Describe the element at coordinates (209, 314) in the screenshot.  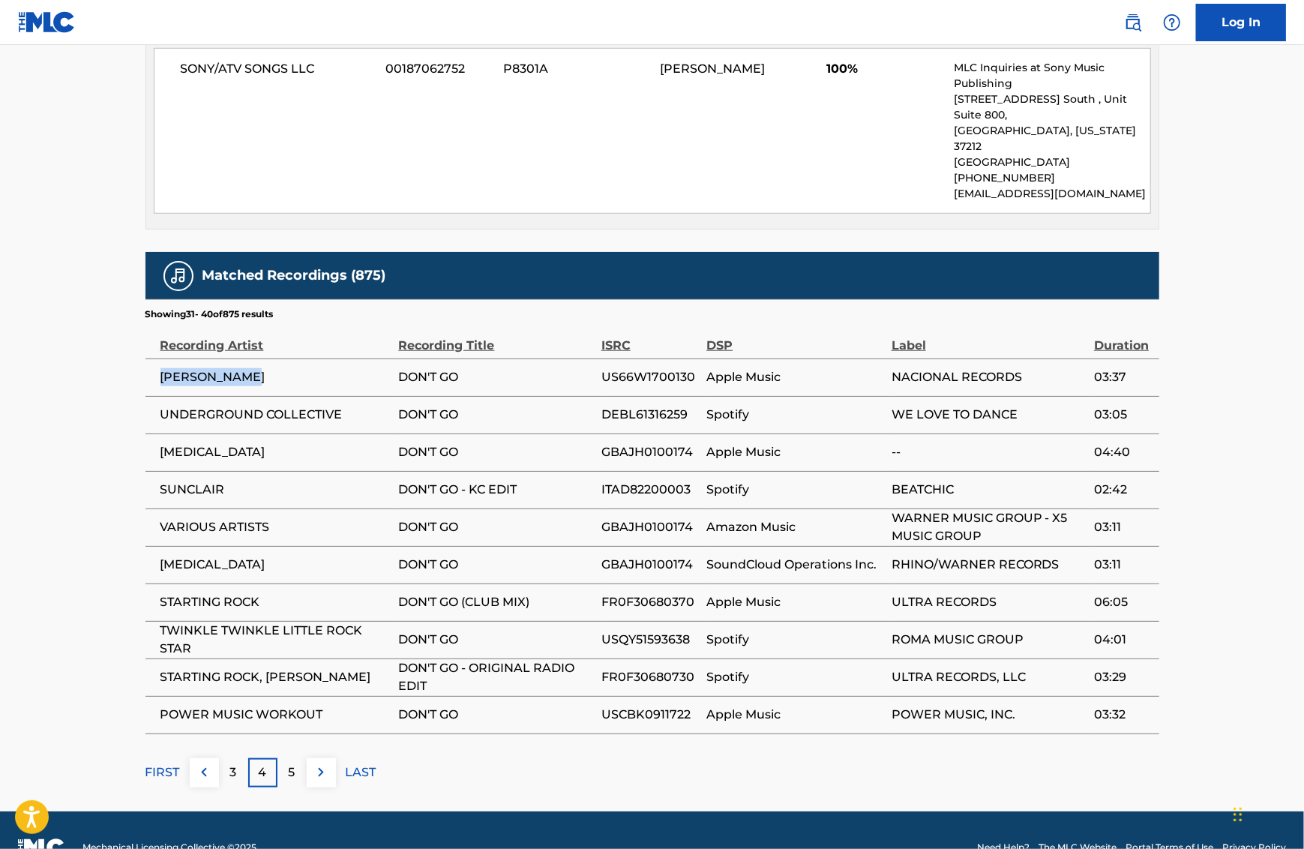
I see `p: Showing 31 - 40 of 875 results` at that location.